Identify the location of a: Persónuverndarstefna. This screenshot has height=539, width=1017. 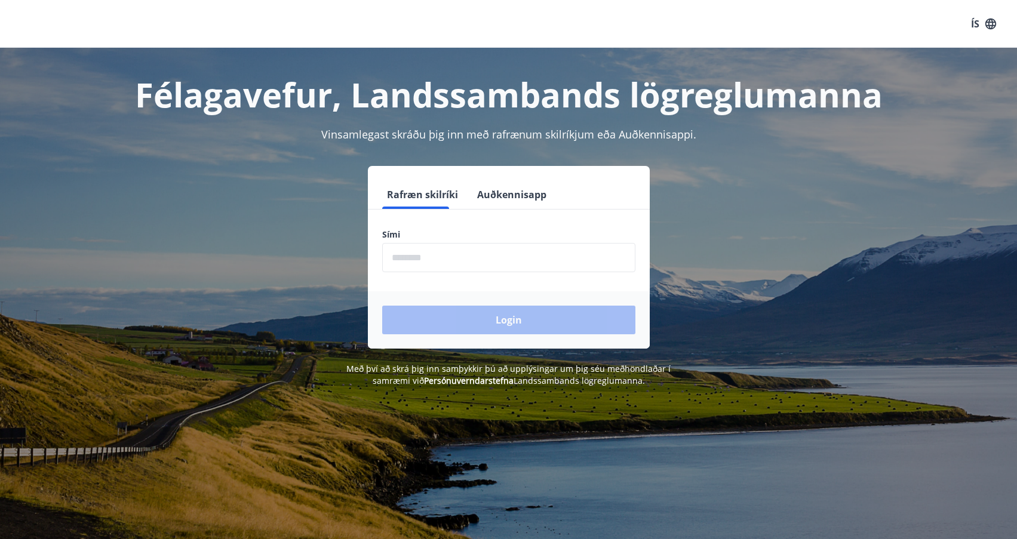
(469, 380).